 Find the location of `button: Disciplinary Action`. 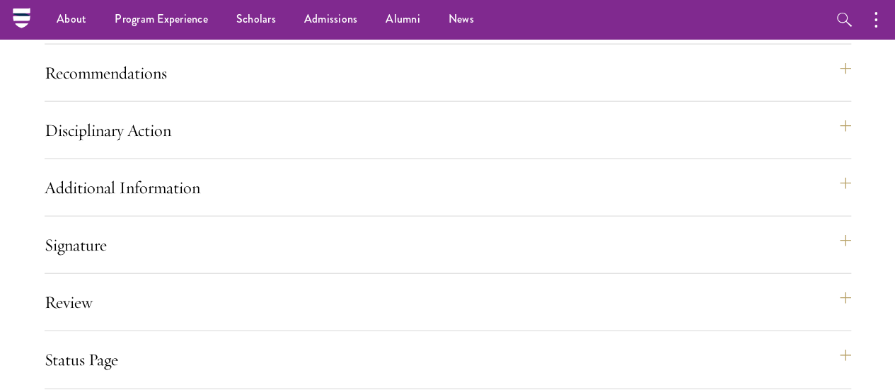

button: Disciplinary Action is located at coordinates (448, 130).